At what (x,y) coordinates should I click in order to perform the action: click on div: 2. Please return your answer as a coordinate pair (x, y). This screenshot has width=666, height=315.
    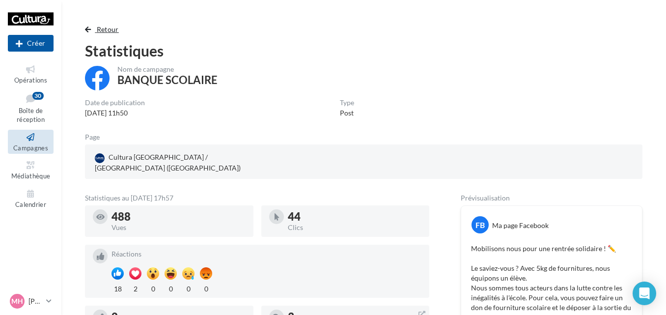
    Looking at the image, I should click on (135, 288).